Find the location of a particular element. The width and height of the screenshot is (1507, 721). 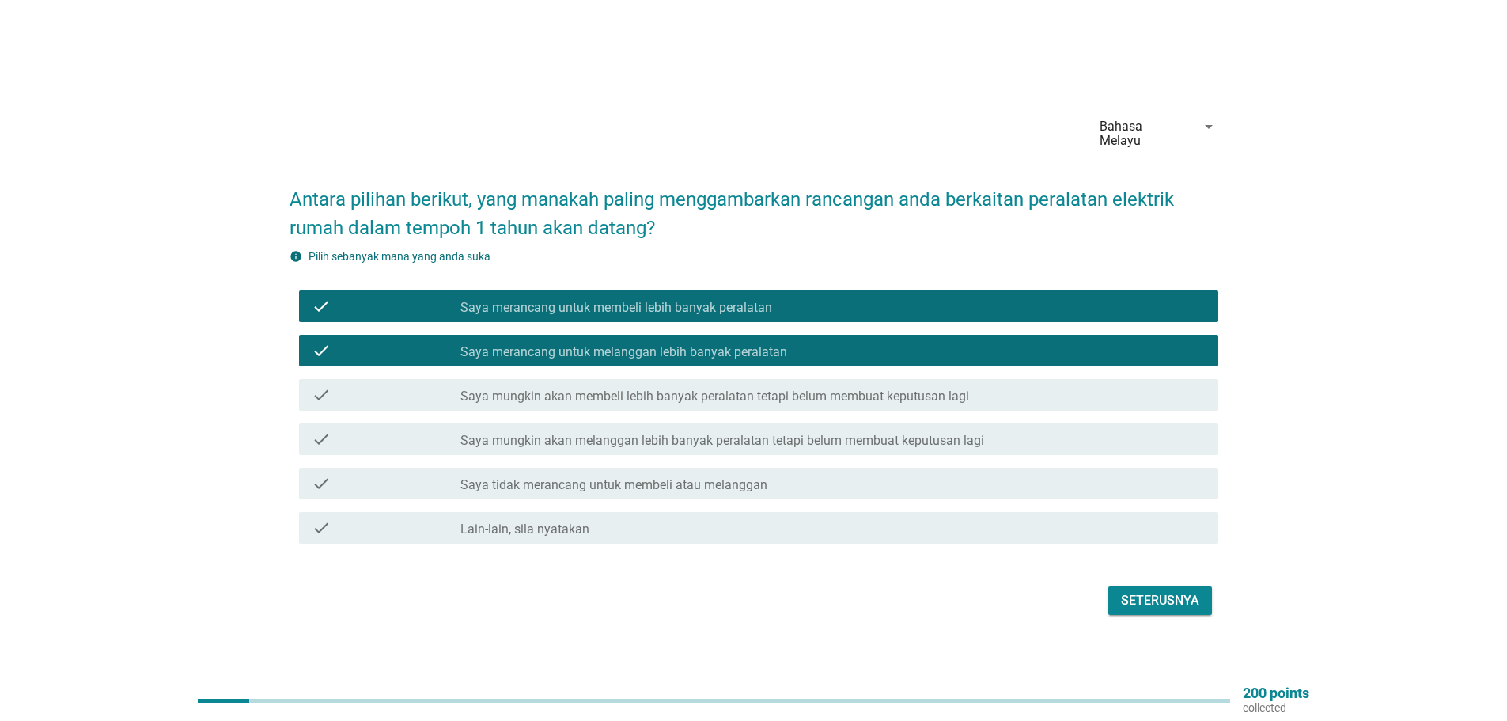

button: Seterusnya is located at coordinates (1160, 600).